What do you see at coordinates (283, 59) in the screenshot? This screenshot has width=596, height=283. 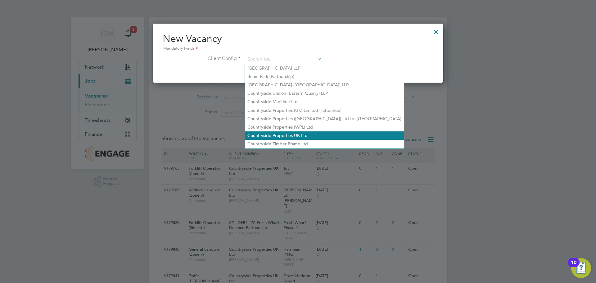 I see `input: Search for...` at bounding box center [283, 59].